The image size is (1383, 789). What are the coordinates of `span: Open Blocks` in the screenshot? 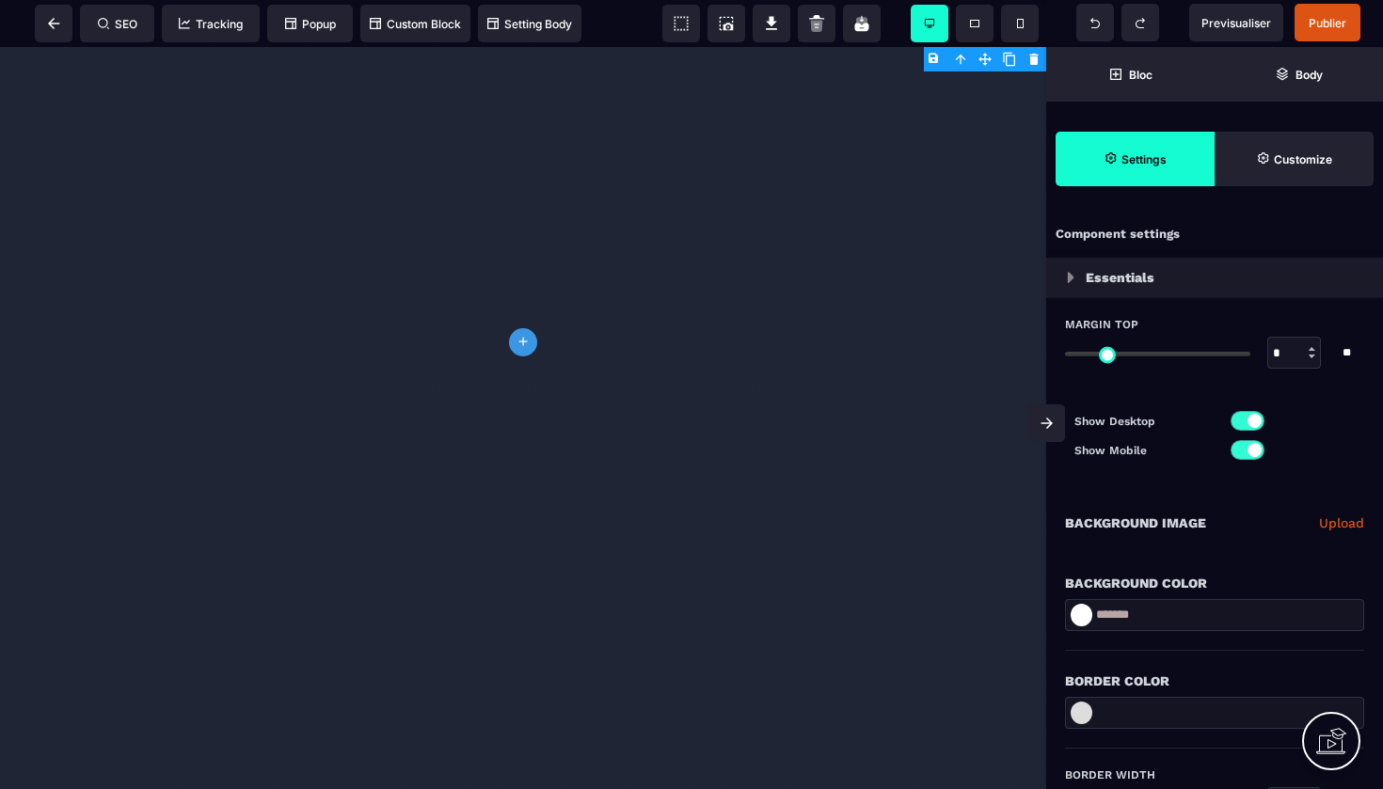 It's located at (1130, 74).